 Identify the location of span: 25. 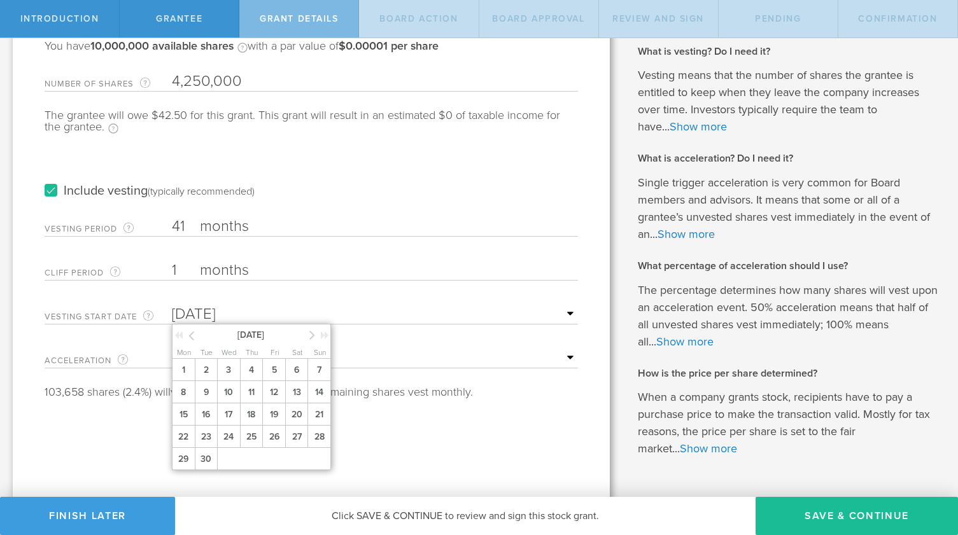
(251, 437).